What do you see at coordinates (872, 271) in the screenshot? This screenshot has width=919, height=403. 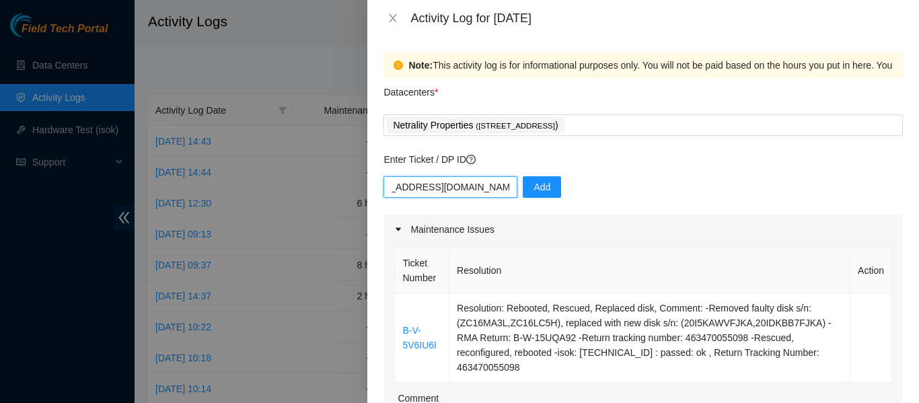 I see `th: Action` at bounding box center [872, 271].